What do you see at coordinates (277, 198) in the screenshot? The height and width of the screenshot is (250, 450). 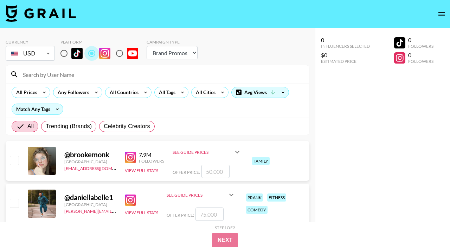 I see `div: fitness` at bounding box center [277, 198].